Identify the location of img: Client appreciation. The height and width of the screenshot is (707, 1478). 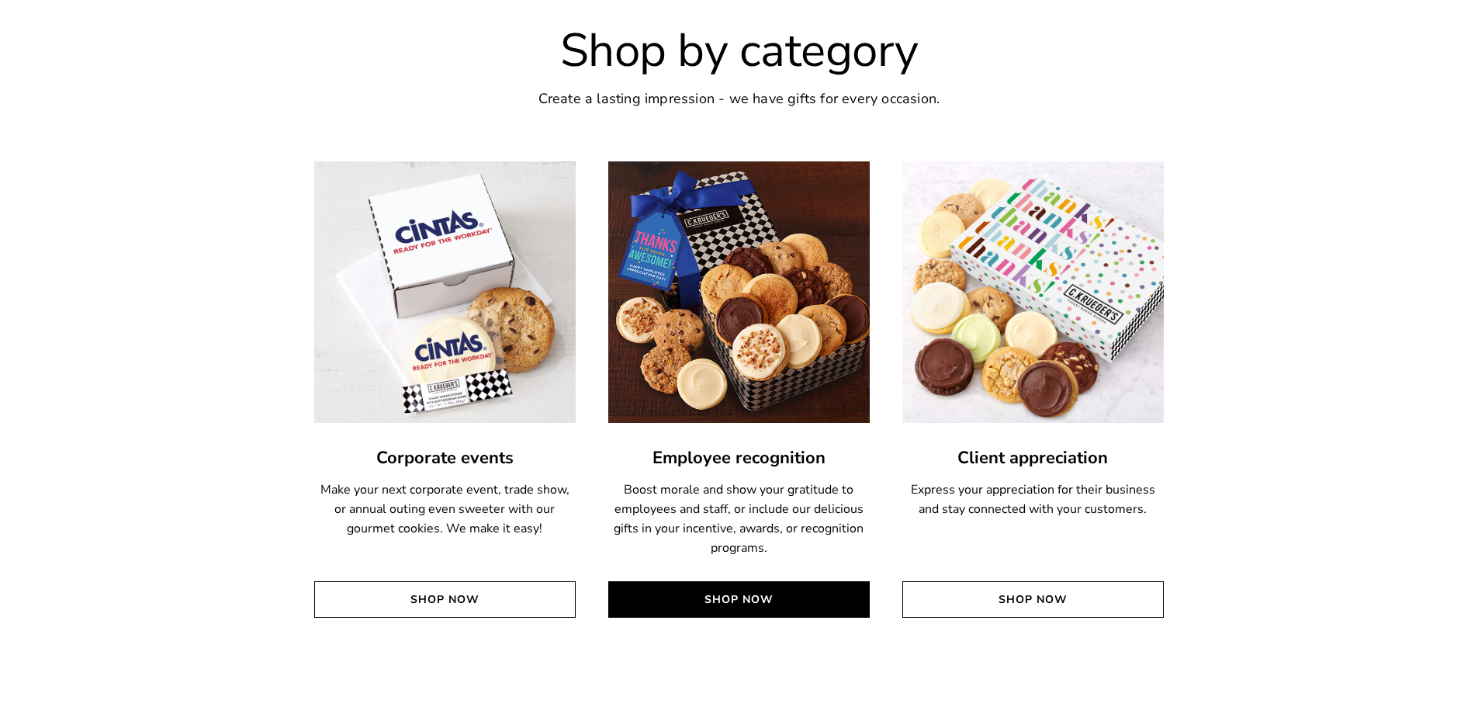
(1033, 292).